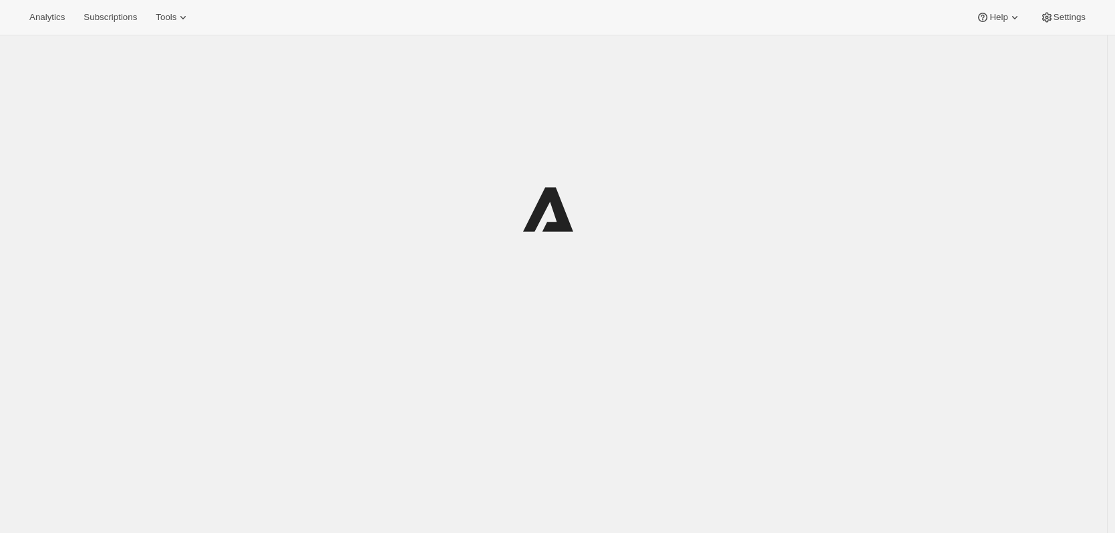 Image resolution: width=1115 pixels, height=533 pixels. I want to click on button: Tools, so click(172, 17).